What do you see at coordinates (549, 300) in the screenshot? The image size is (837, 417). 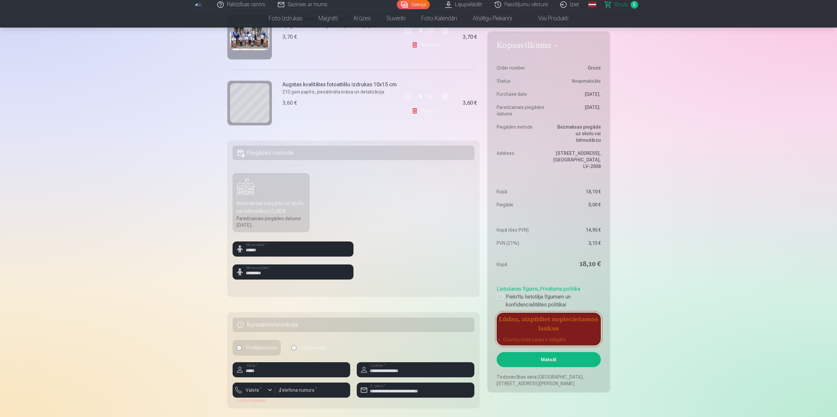 I see `label: Piekrītu lietotāja līgumam un konfidencialitātes politikai` at bounding box center [549, 300].